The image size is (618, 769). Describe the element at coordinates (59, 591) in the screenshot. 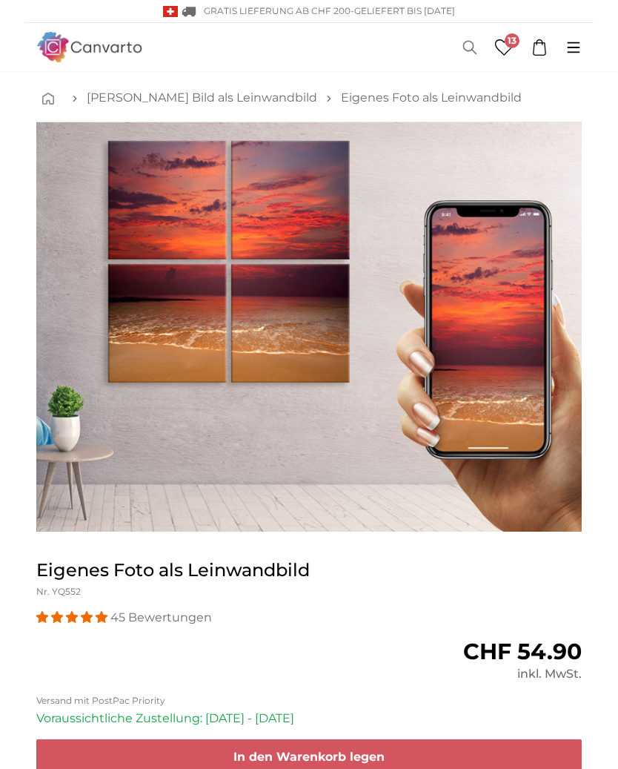

I see `span: Nr. YQ552` at that location.